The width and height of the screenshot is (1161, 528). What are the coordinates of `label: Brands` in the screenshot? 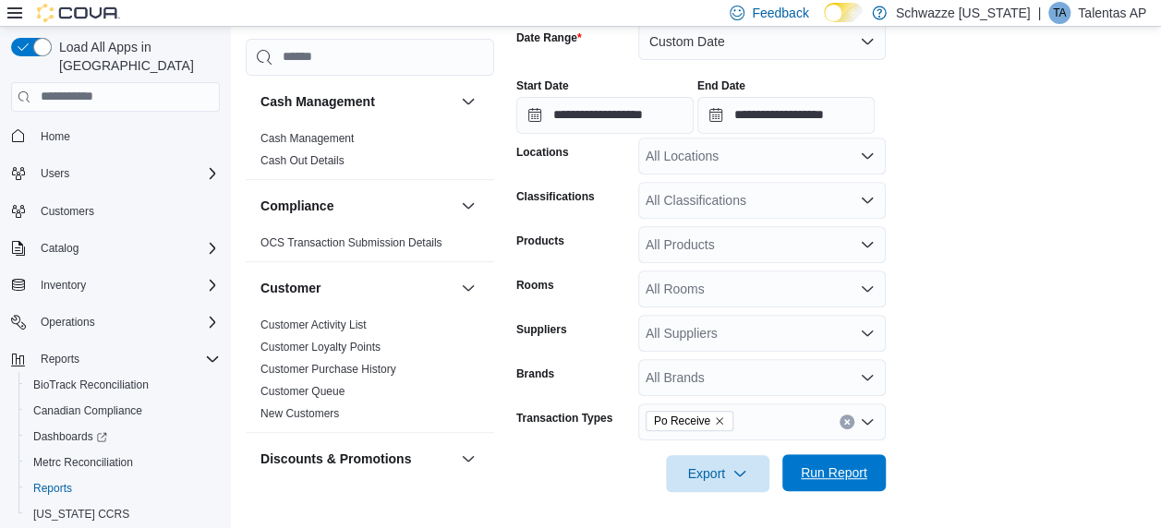 It's located at (535, 374).